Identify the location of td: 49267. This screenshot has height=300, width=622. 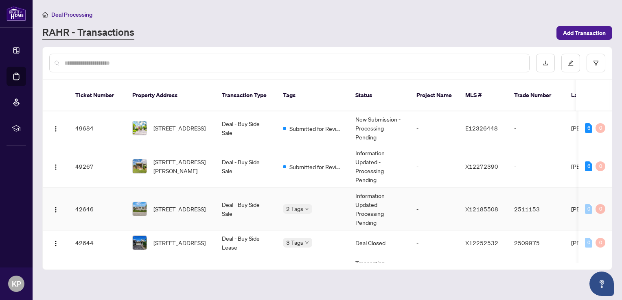
(97, 166).